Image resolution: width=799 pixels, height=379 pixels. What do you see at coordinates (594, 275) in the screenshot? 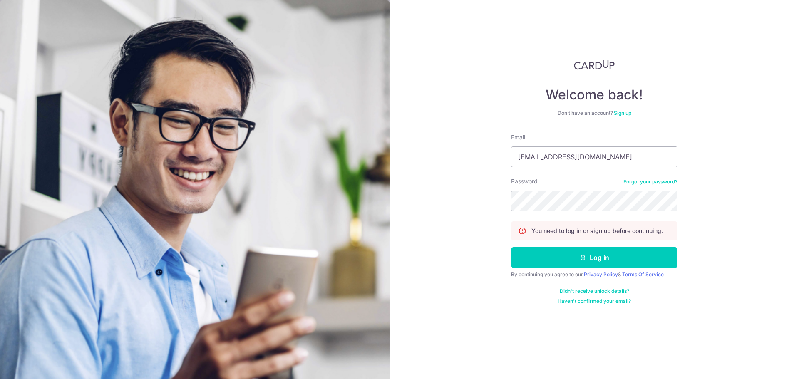
I see `div: By continuing you agree to our &` at bounding box center [594, 275].